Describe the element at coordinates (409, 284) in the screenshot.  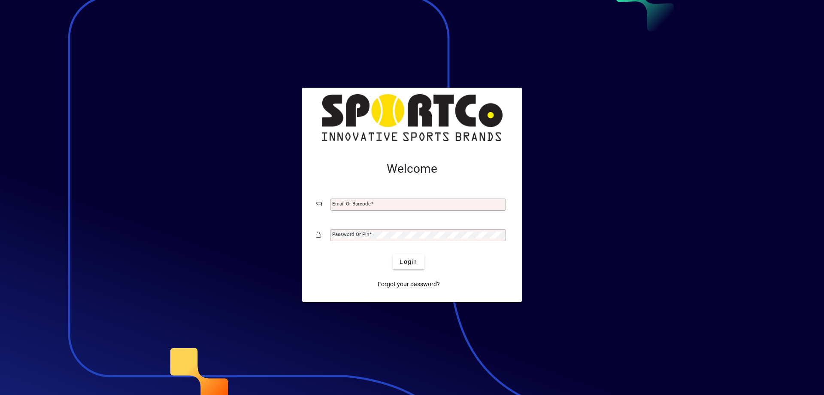
I see `a: Forgot your password?` at that location.